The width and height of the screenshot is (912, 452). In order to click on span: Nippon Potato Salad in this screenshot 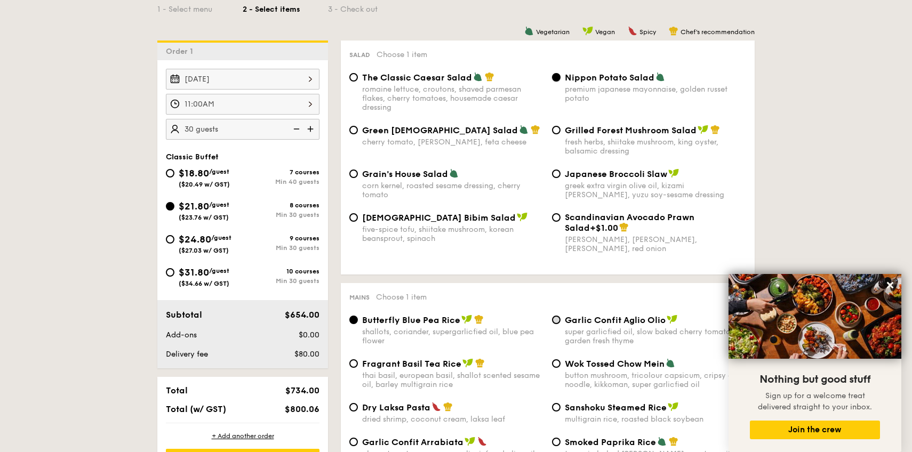, I will do `click(610, 77)`.